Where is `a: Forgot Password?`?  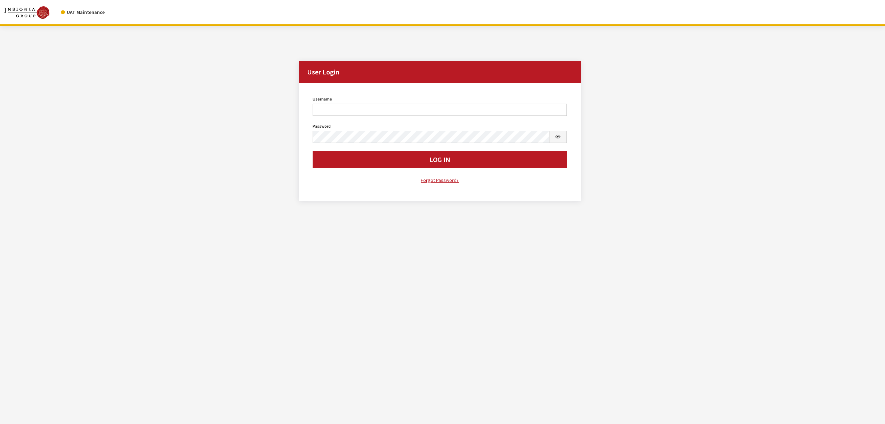
a: Forgot Password? is located at coordinates (440, 180).